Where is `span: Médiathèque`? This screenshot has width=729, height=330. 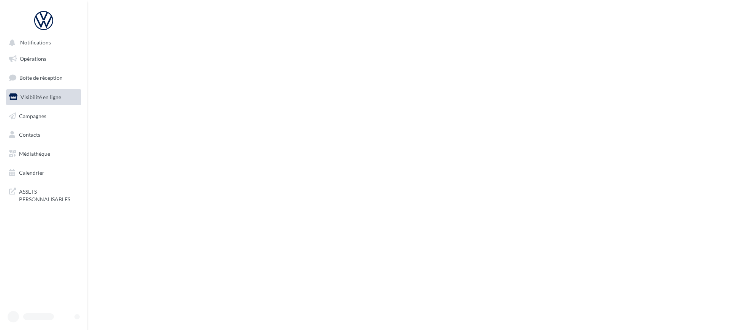 span: Médiathèque is located at coordinates (35, 153).